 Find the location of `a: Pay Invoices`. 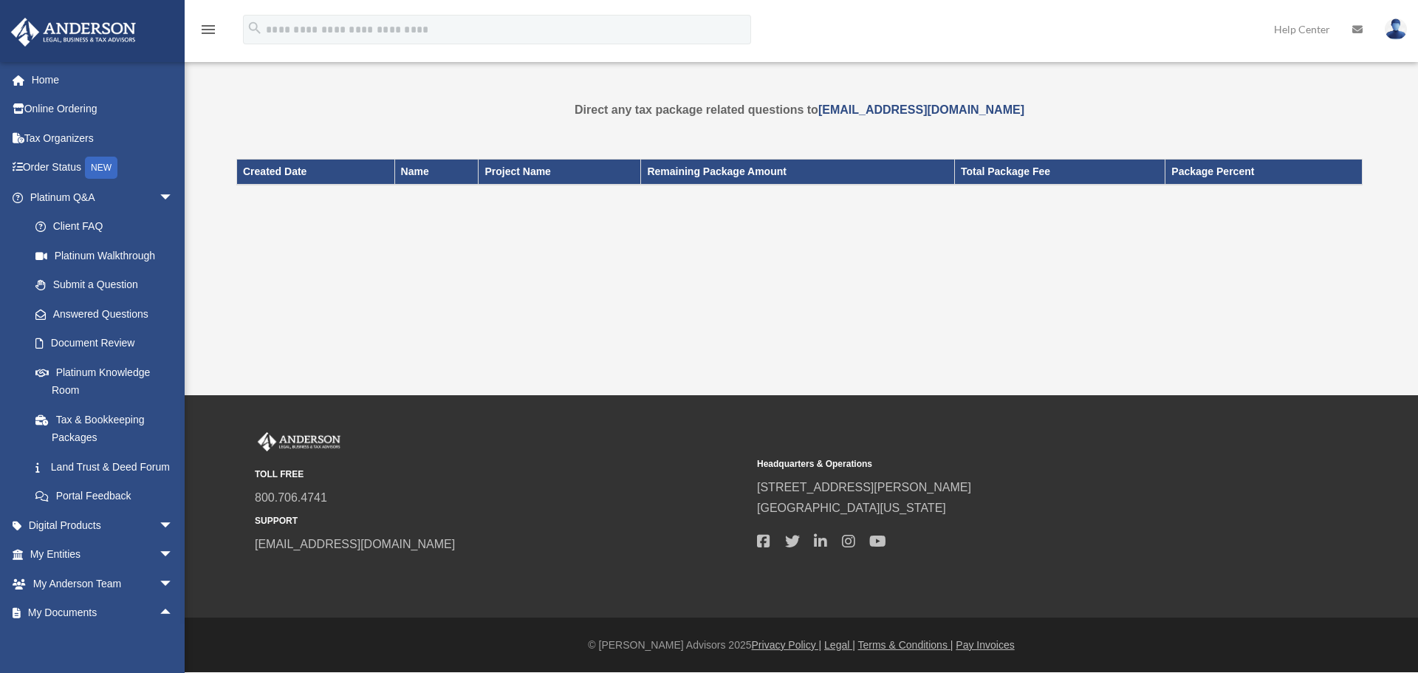

a: Pay Invoices is located at coordinates (985, 645).